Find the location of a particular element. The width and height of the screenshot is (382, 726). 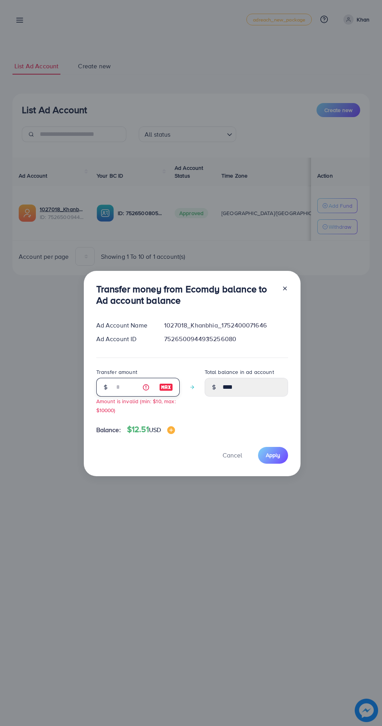

h4: $12.51 is located at coordinates (151, 429).